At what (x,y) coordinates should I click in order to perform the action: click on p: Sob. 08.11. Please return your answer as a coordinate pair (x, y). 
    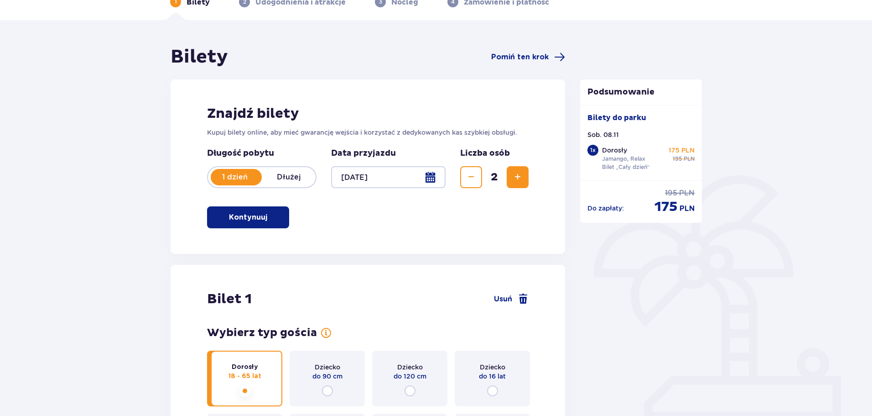
    Looking at the image, I should click on (603, 135).